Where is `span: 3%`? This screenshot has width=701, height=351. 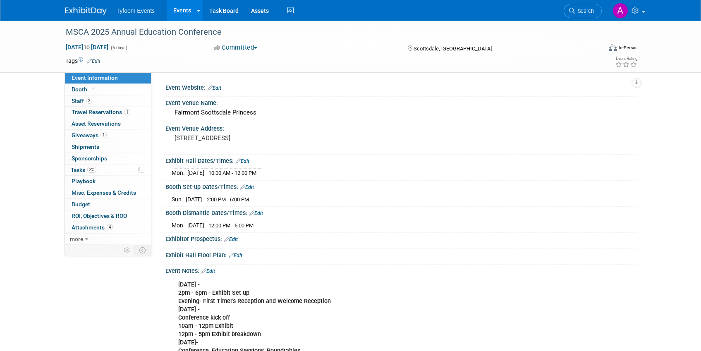
span: 3% is located at coordinates (92, 170).